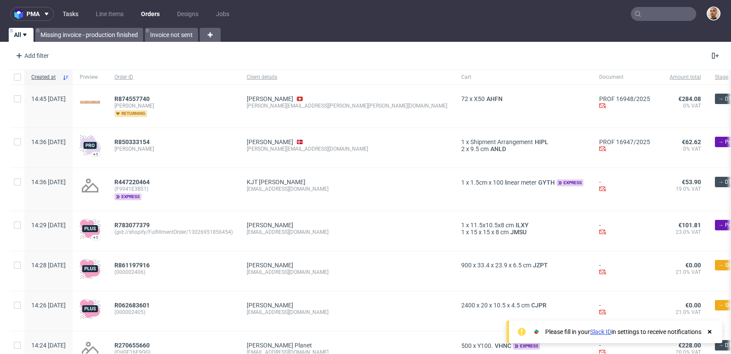 The width and height of the screenshot is (731, 354). Describe the element at coordinates (132, 142) in the screenshot. I see `span: R850333154` at that location.